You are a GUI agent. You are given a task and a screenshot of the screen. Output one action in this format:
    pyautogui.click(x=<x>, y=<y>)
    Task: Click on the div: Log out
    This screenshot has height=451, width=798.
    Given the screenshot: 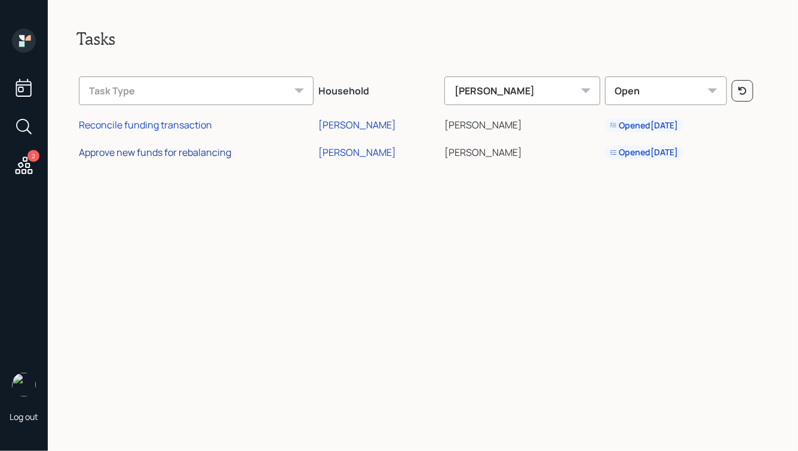 What is the action you would take?
    pyautogui.click(x=24, y=416)
    